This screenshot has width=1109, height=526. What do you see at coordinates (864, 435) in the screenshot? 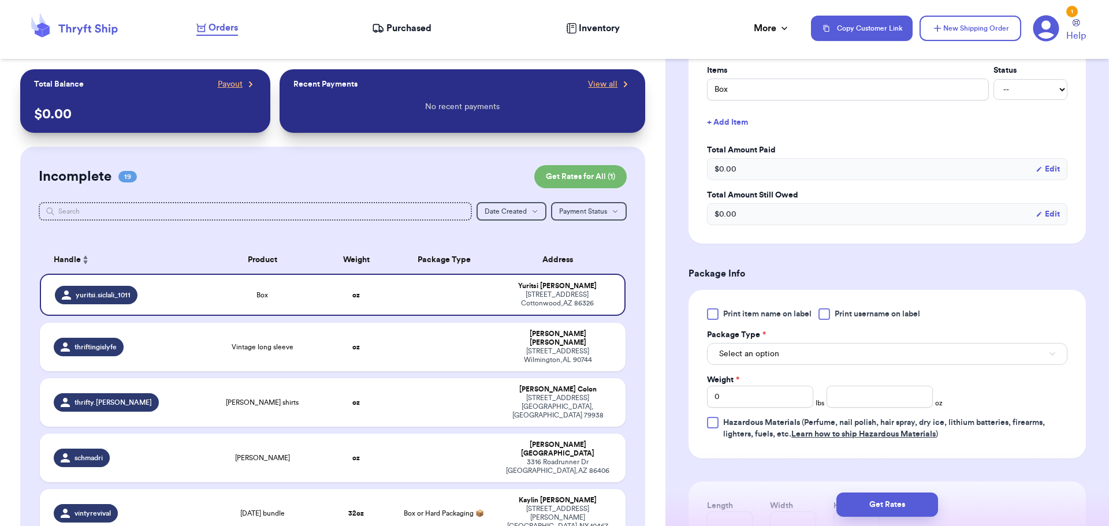
I see `span: Learn how to ship Hazardous Materials` at bounding box center [864, 435].